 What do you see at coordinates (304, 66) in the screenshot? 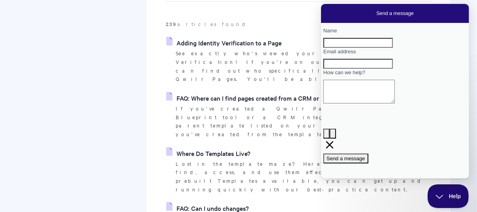
I see `p: See exactly who's viewed your Page with our Identity Verification! If you're on our Enterprise pl...` at bounding box center [304, 66].